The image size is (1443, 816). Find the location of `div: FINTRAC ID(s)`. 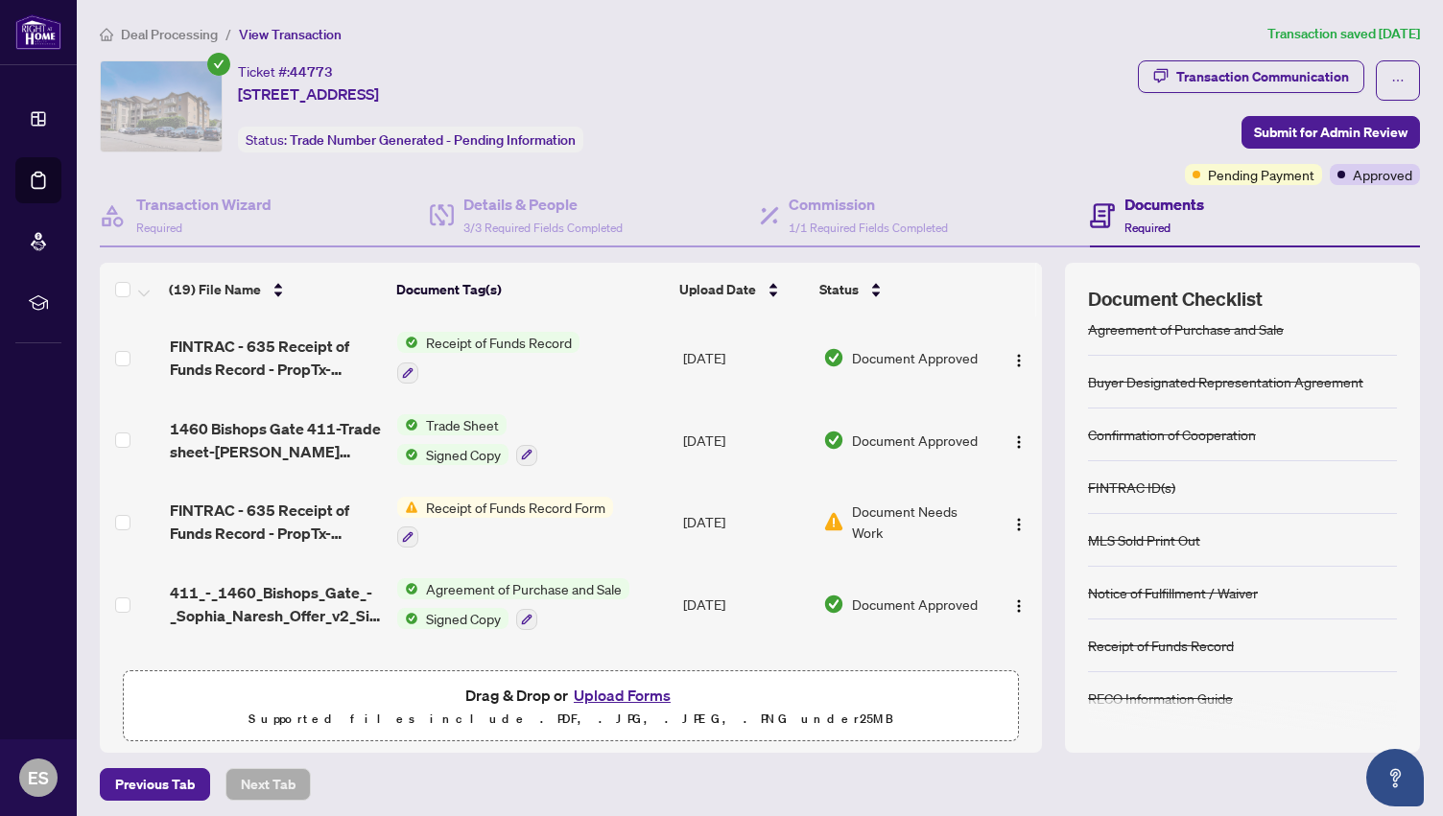

div: FINTRAC ID(s) is located at coordinates (1131, 487).